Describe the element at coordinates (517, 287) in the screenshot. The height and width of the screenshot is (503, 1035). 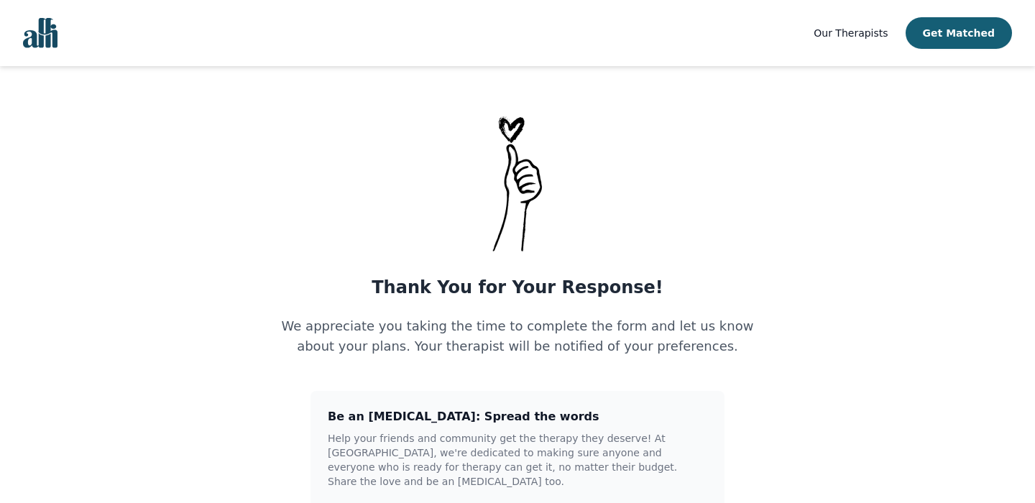
I see `h1: Thank You for Your Response!` at that location.